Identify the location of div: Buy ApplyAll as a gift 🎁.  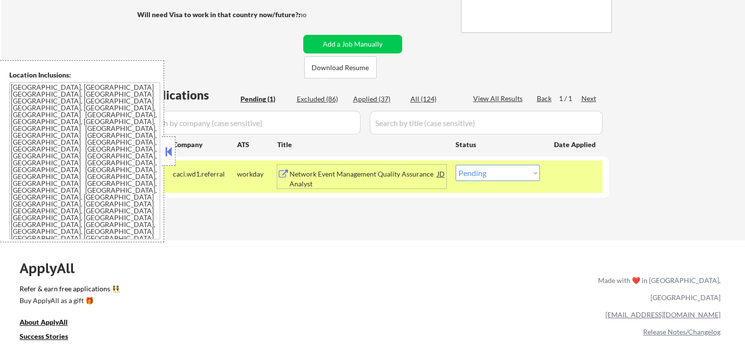
(69, 300).